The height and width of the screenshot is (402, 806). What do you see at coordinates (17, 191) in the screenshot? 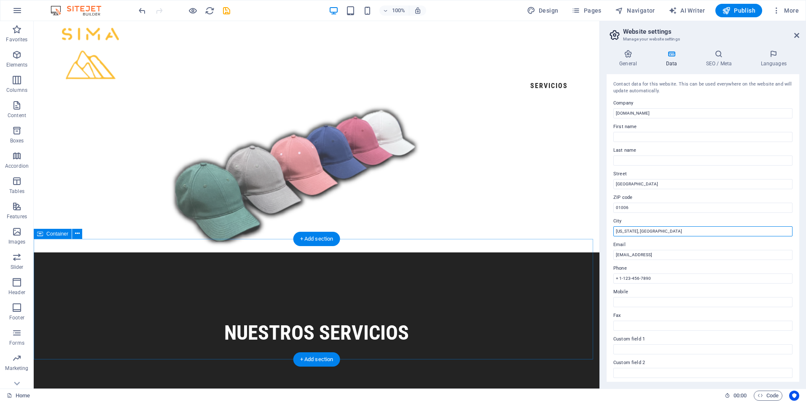
I see `p: Tables` at bounding box center [17, 191].